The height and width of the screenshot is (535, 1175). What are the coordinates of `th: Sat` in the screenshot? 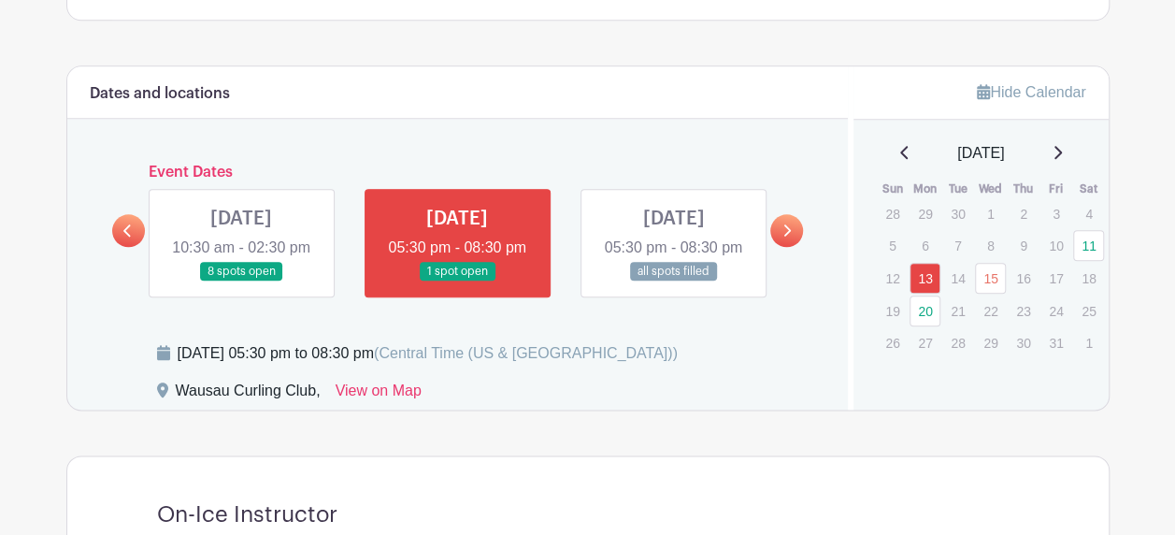 It's located at (1088, 189).